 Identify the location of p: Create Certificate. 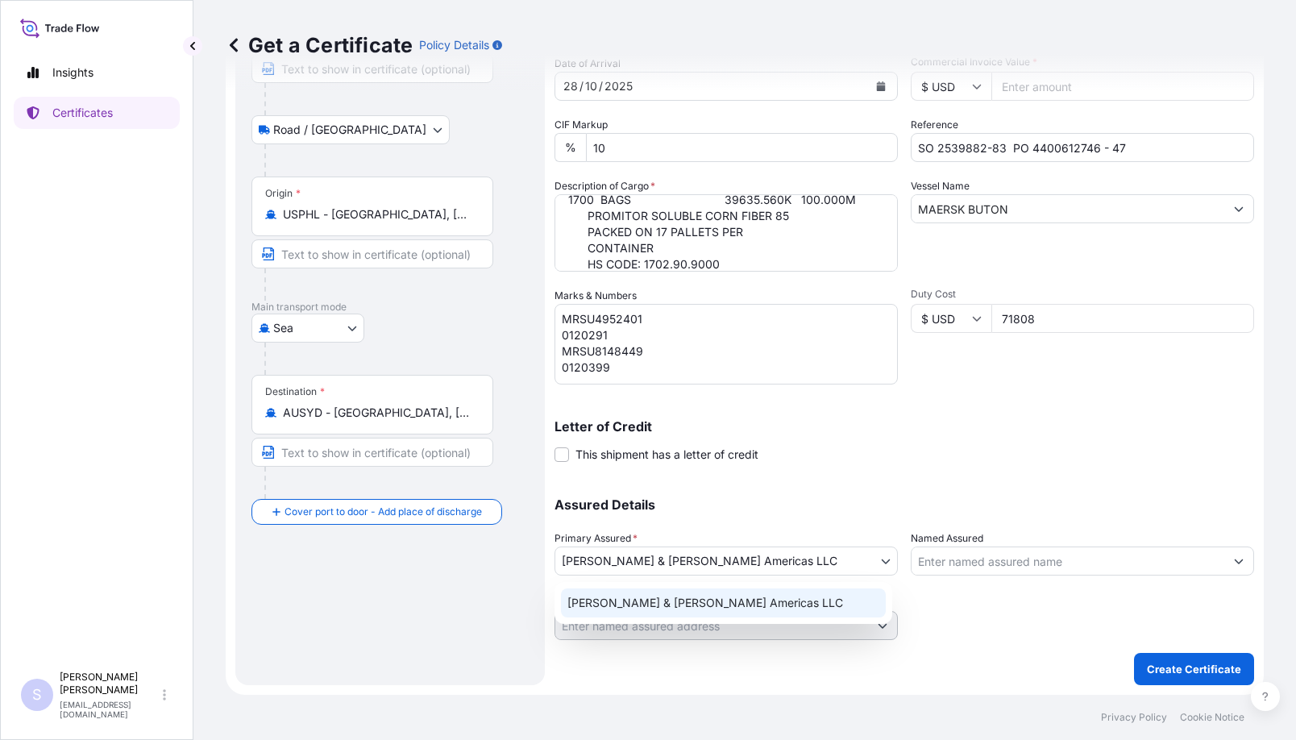
(1193, 669).